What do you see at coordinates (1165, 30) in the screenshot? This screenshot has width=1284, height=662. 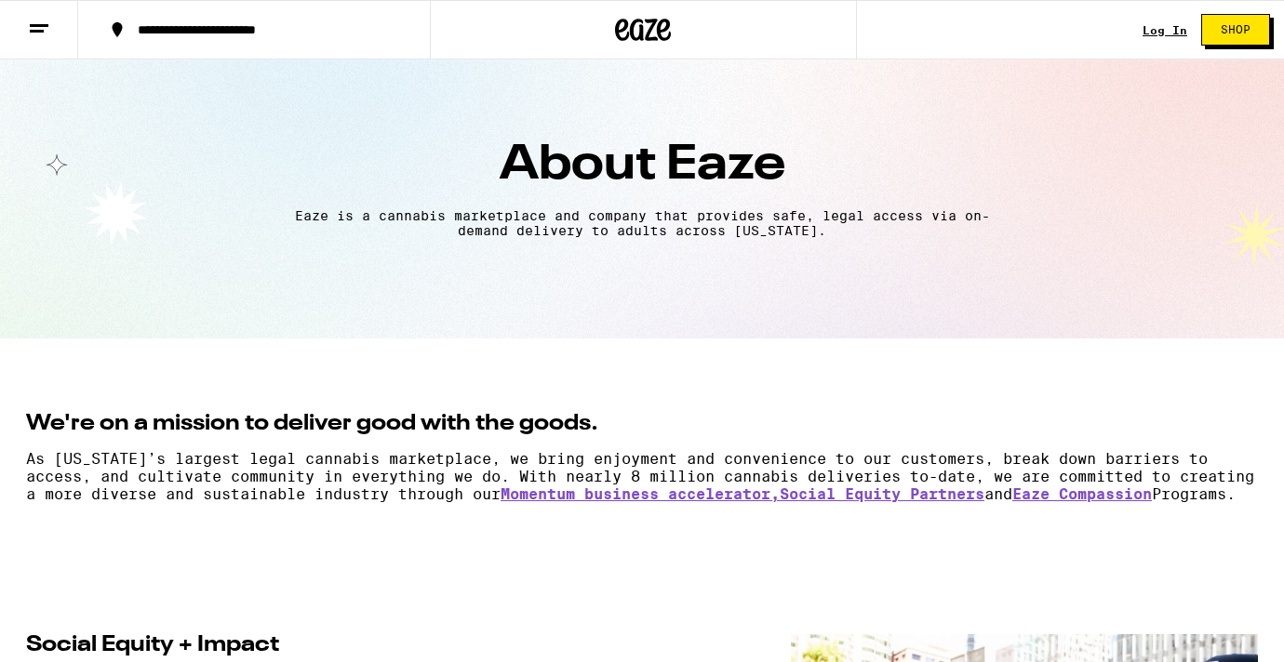 I see `a: Log In` at bounding box center [1165, 30].